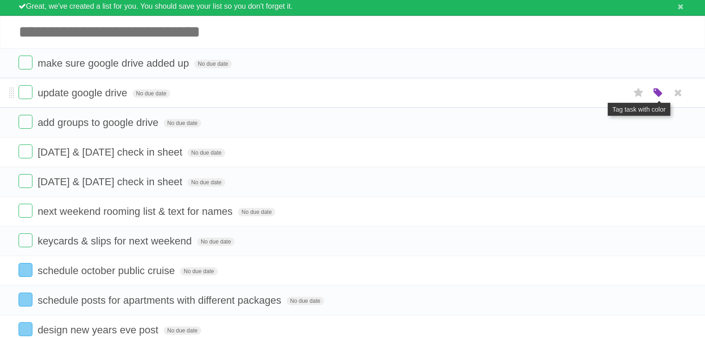  Describe the element at coordinates (99, 122) in the screenshot. I see `span: add groups to google drive` at that location.